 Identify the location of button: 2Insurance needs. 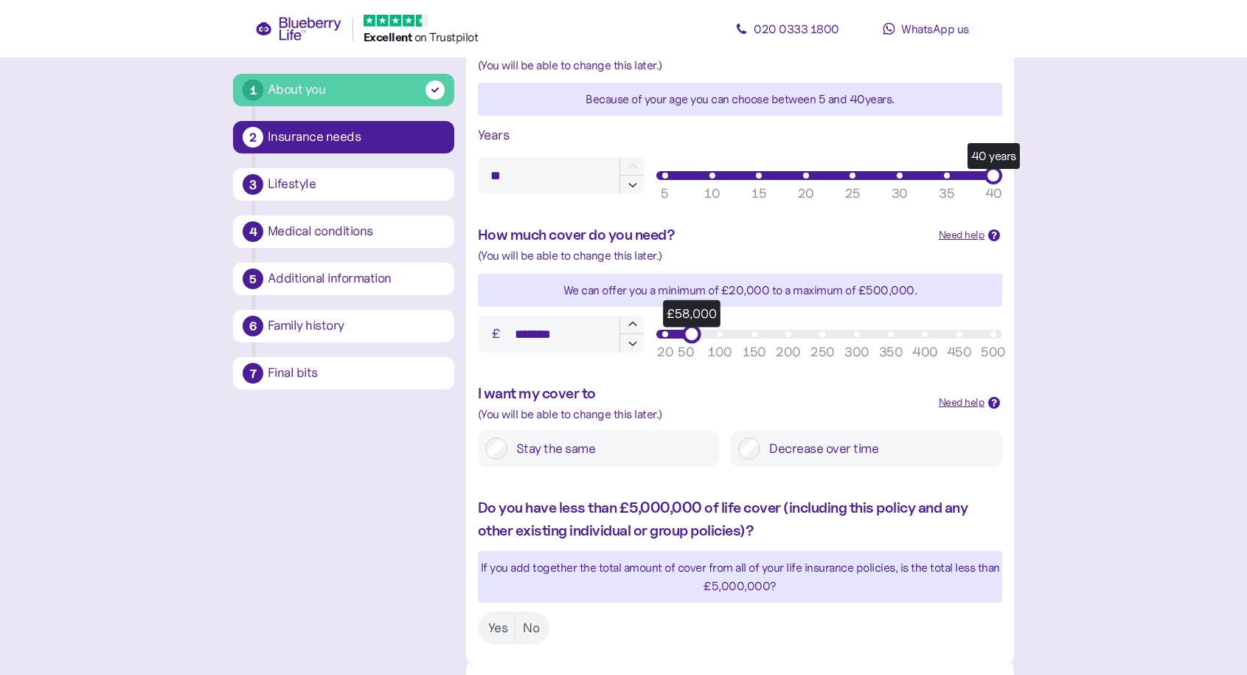
(344, 137).